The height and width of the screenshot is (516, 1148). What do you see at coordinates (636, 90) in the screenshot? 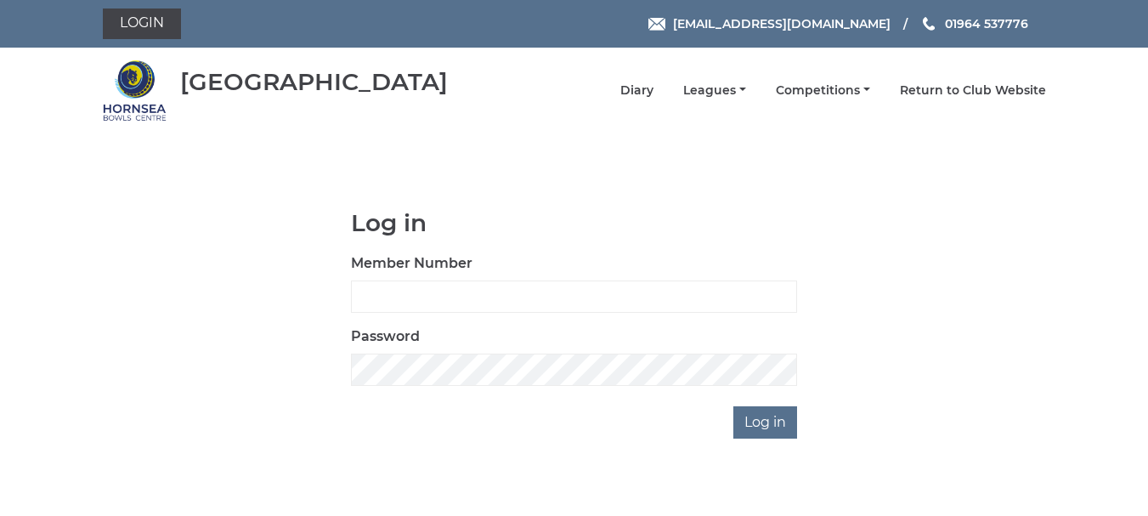
I see `a: Diary` at bounding box center [636, 90].